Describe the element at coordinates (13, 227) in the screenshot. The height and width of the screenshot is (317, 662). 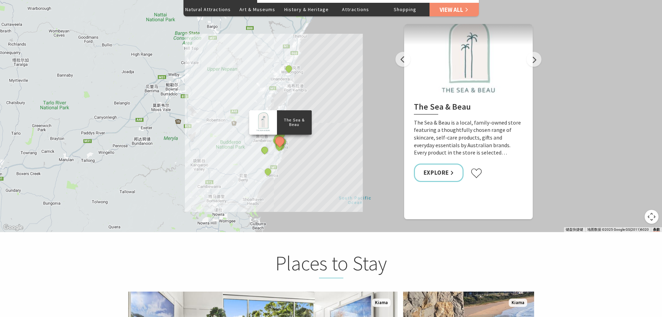
I see `a: 在 Google 地图中打开此区域（会打开一个新窗口）` at that location.